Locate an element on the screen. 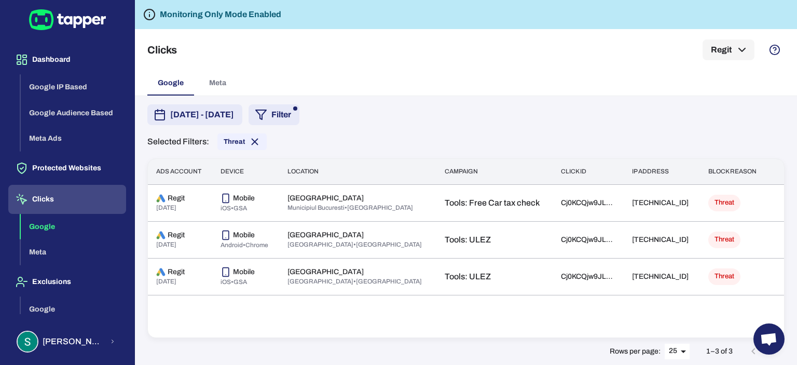  th: IP address is located at coordinates (662, 171).